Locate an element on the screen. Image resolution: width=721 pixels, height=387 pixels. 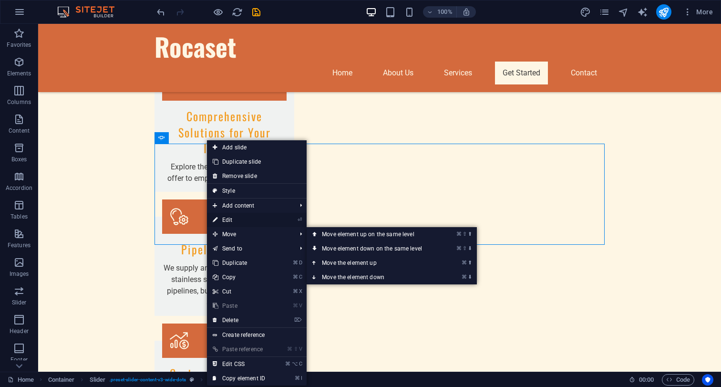
button: Click here to leave preview mode and continue editing is located at coordinates (218, 12).